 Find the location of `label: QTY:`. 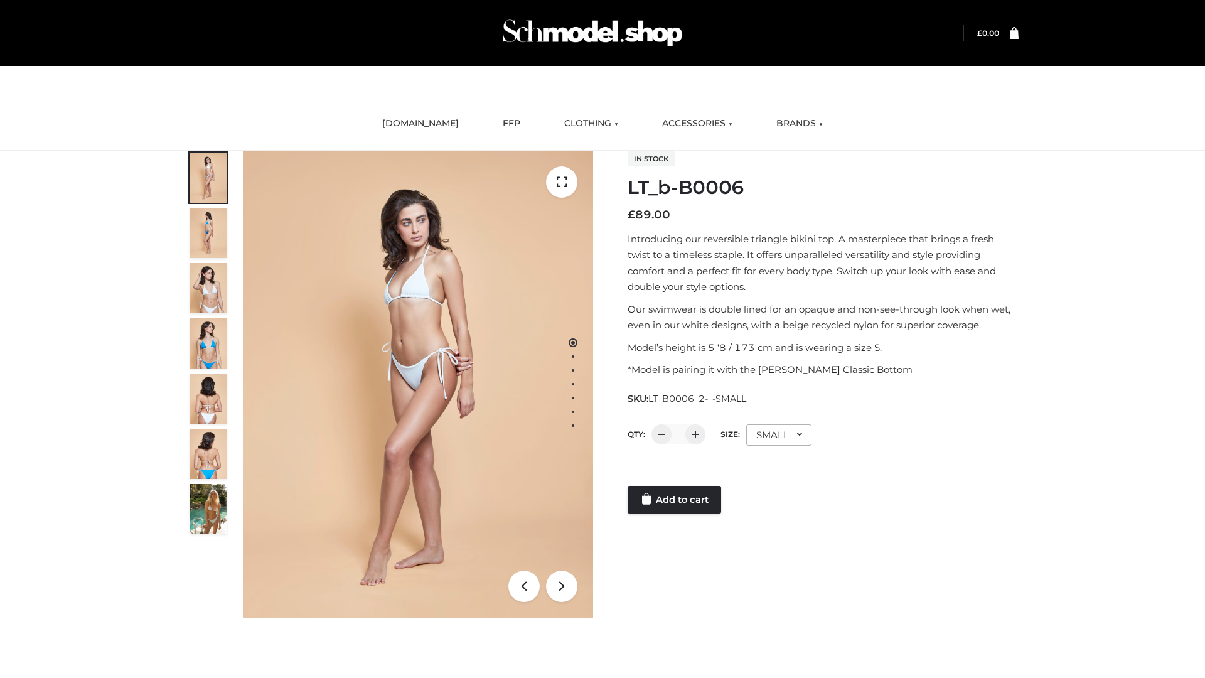

label: QTY: is located at coordinates (636, 434).